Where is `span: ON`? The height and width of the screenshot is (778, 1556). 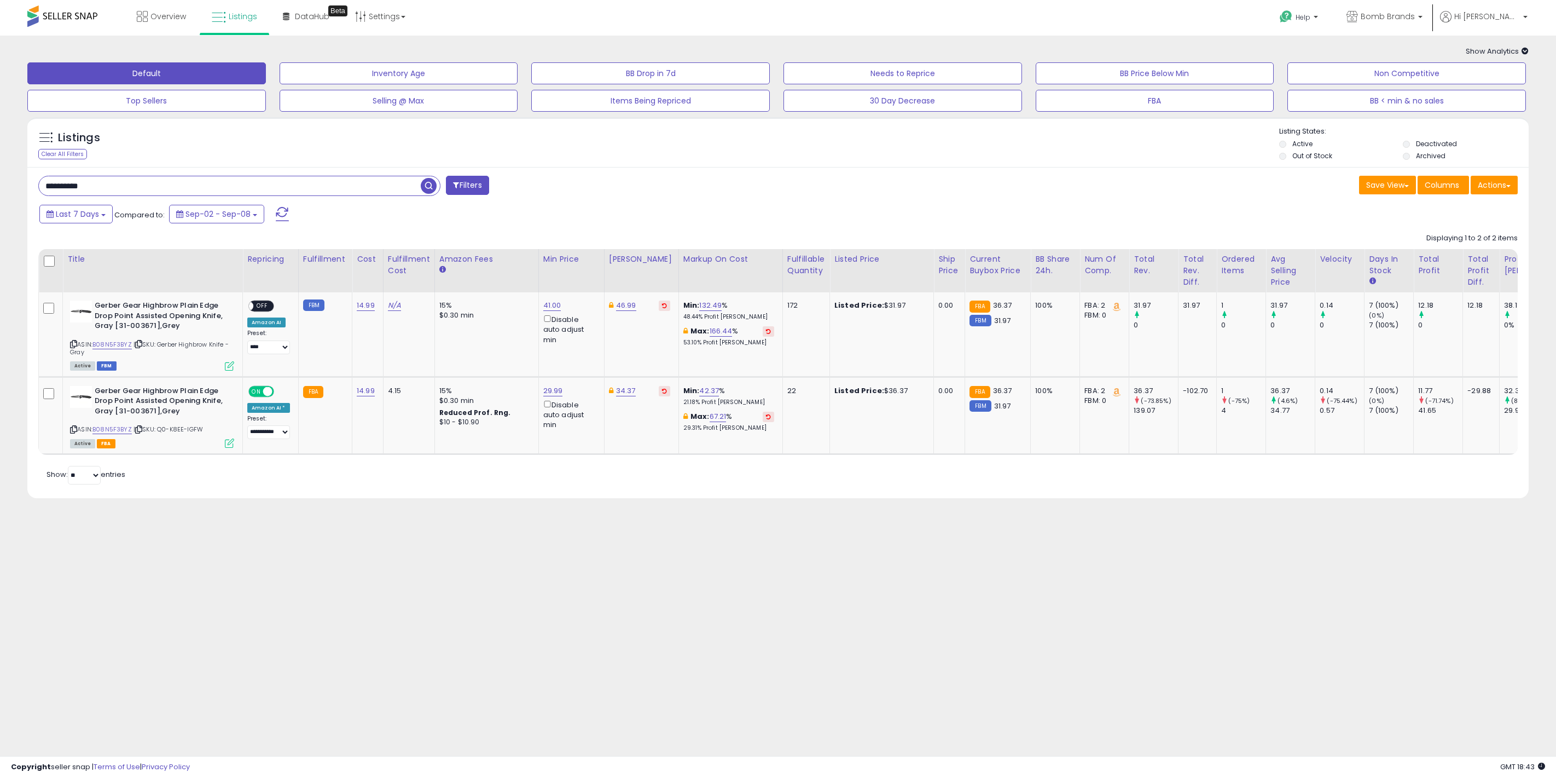 span: ON is located at coordinates (256, 391).